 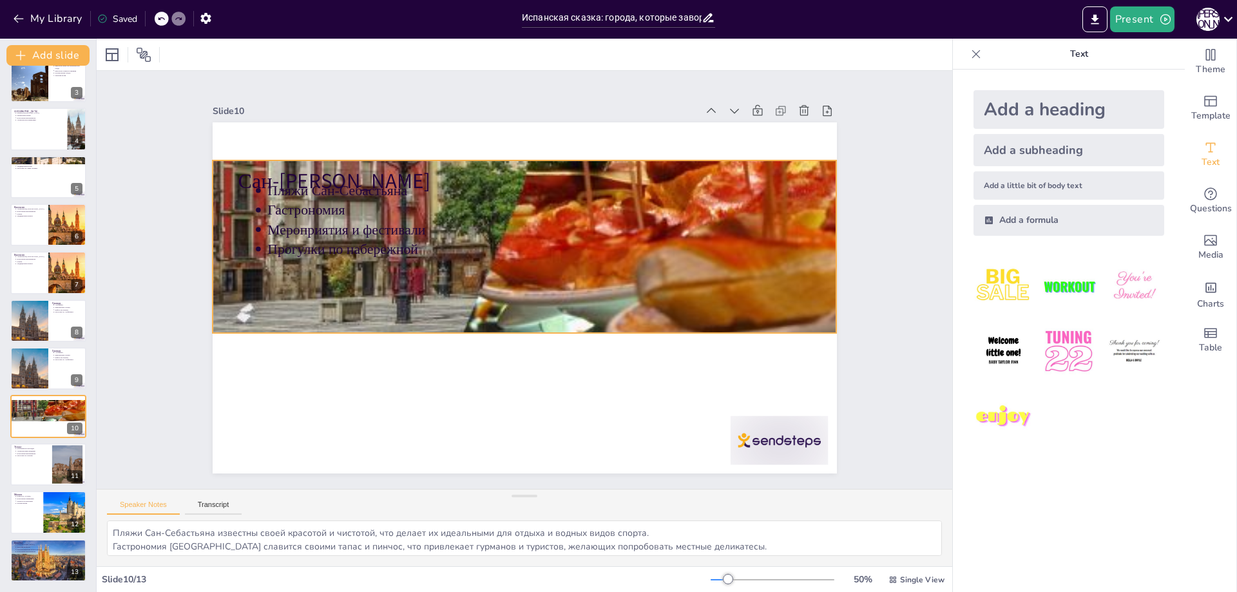 I want to click on p: Гастрономические впечатления, so click(x=50, y=549).